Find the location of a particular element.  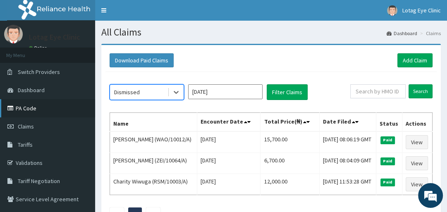

img: d_794563401_company_1708531726252_794563401 is located at coordinates (24, 52).